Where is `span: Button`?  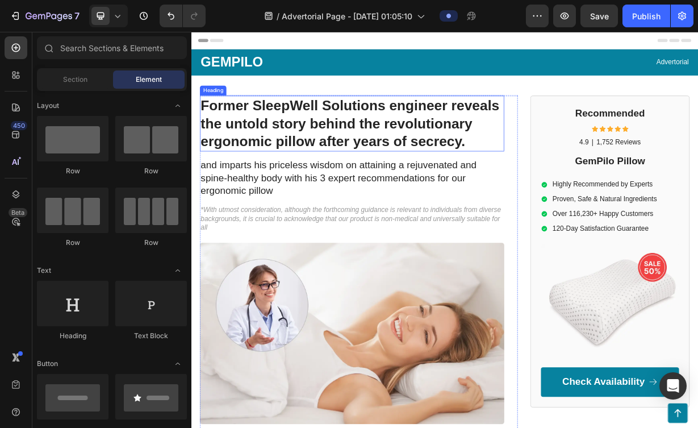
span: Button is located at coordinates (47, 363).